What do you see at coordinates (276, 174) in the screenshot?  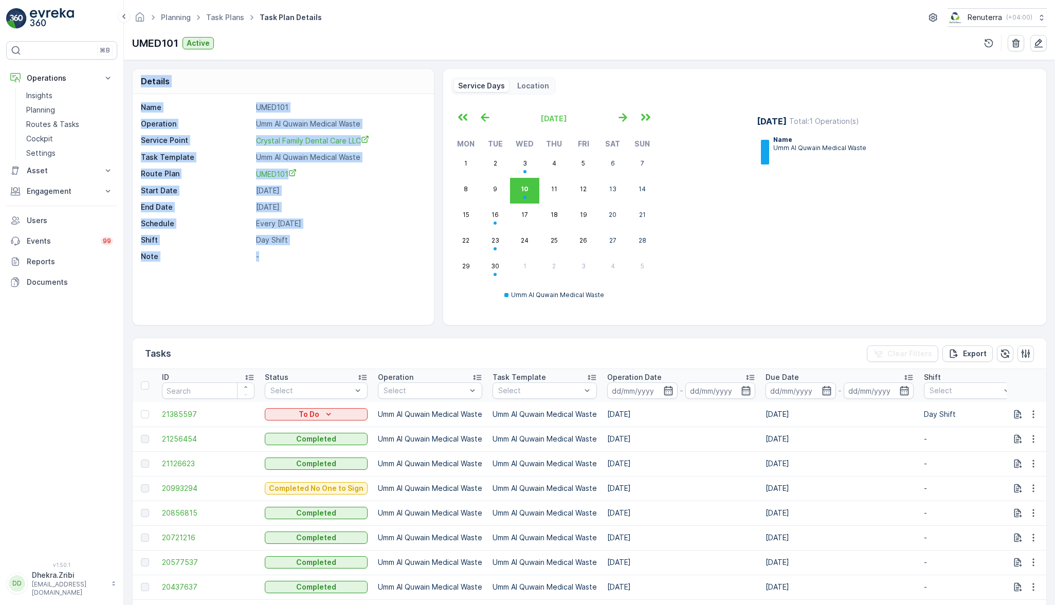 I see `span: UMED101` at bounding box center [276, 174].